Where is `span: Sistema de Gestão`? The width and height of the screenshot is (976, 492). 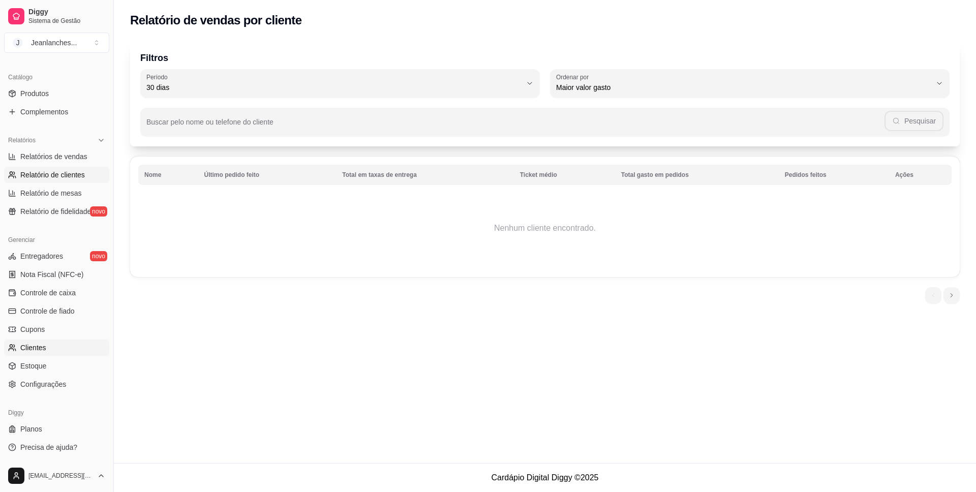
span: Sistema de Gestão is located at coordinates (67, 21).